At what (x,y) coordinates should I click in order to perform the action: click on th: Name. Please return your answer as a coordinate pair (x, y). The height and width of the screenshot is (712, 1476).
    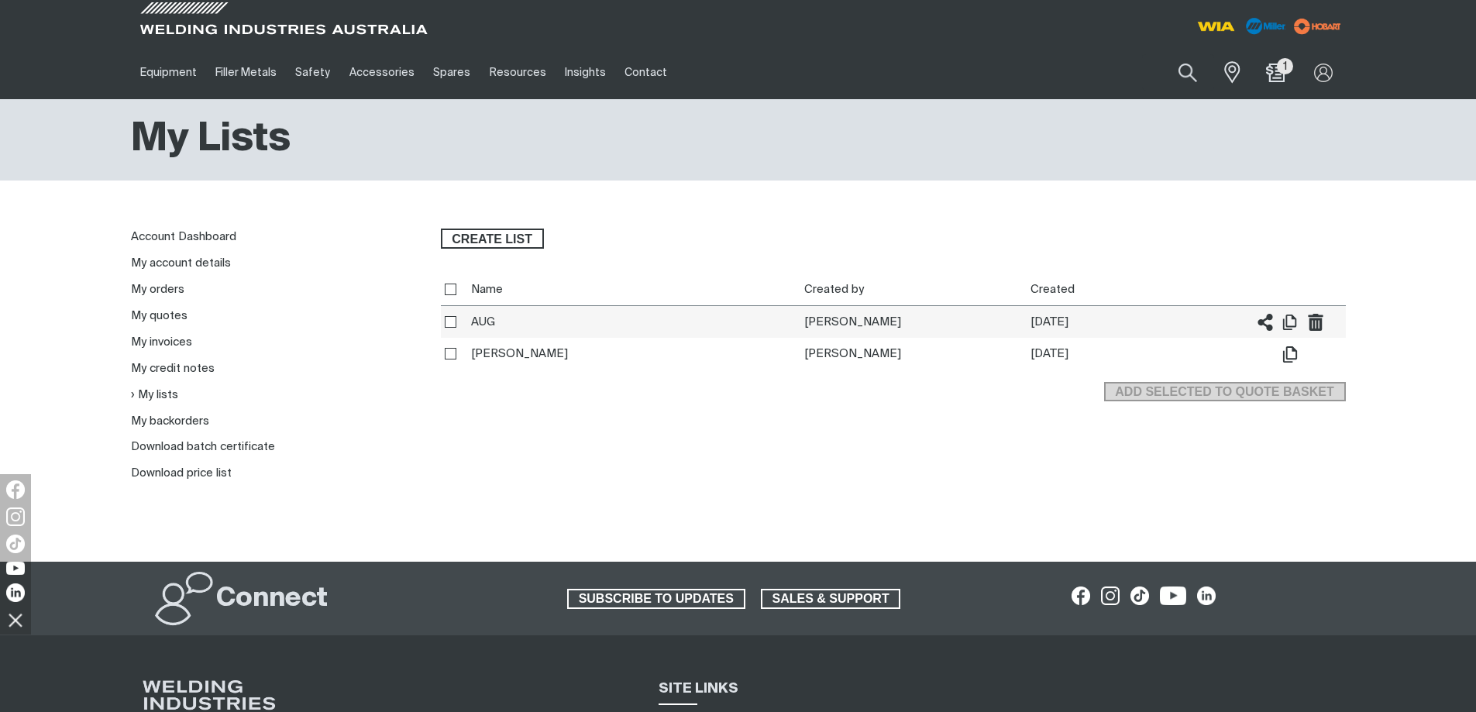
    Looking at the image, I should click on (634, 290).